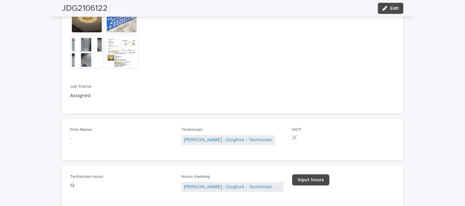  I want to click on span: Input hours, so click(311, 180).